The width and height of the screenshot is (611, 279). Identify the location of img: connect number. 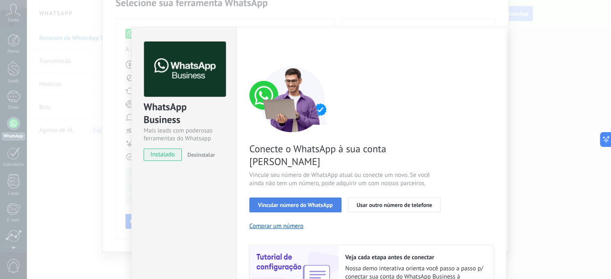
(293, 99).